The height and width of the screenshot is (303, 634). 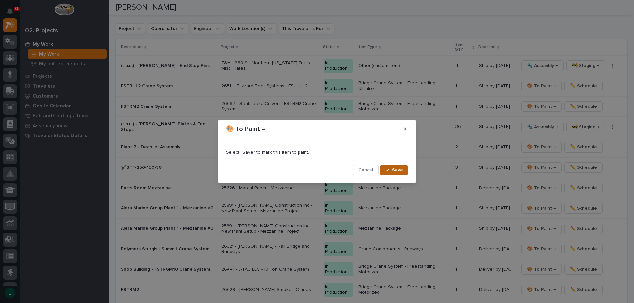 What do you see at coordinates (366, 170) in the screenshot?
I see `button: Cancel` at bounding box center [366, 170].